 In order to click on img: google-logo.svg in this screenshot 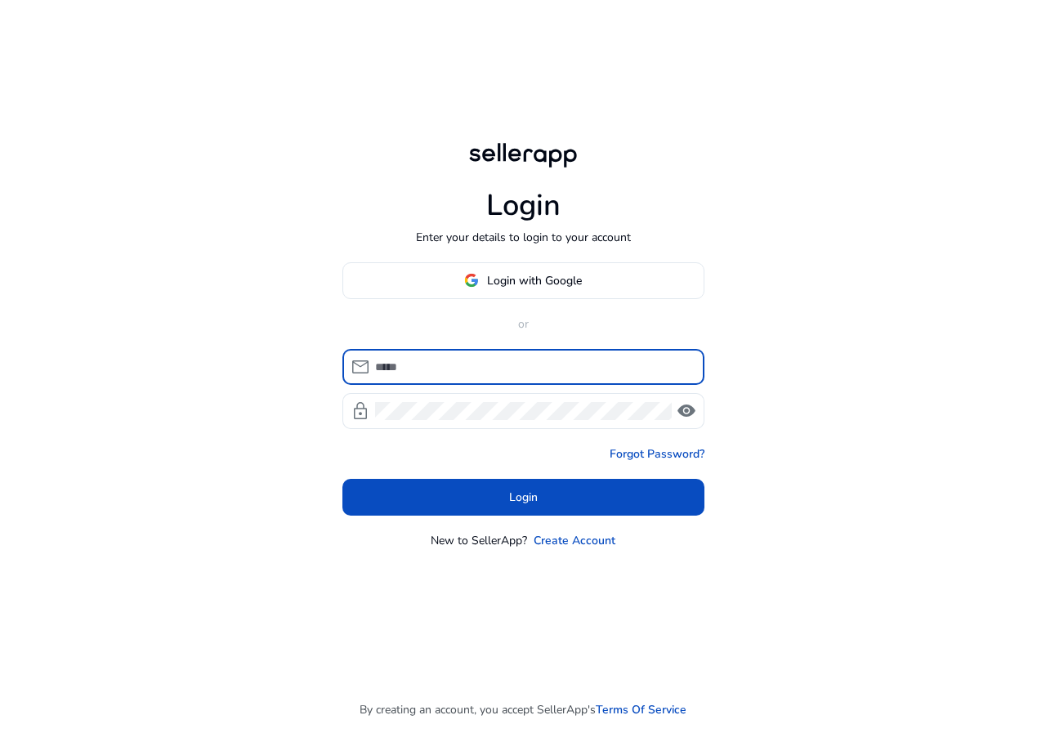, I will do `click(472, 280)`.